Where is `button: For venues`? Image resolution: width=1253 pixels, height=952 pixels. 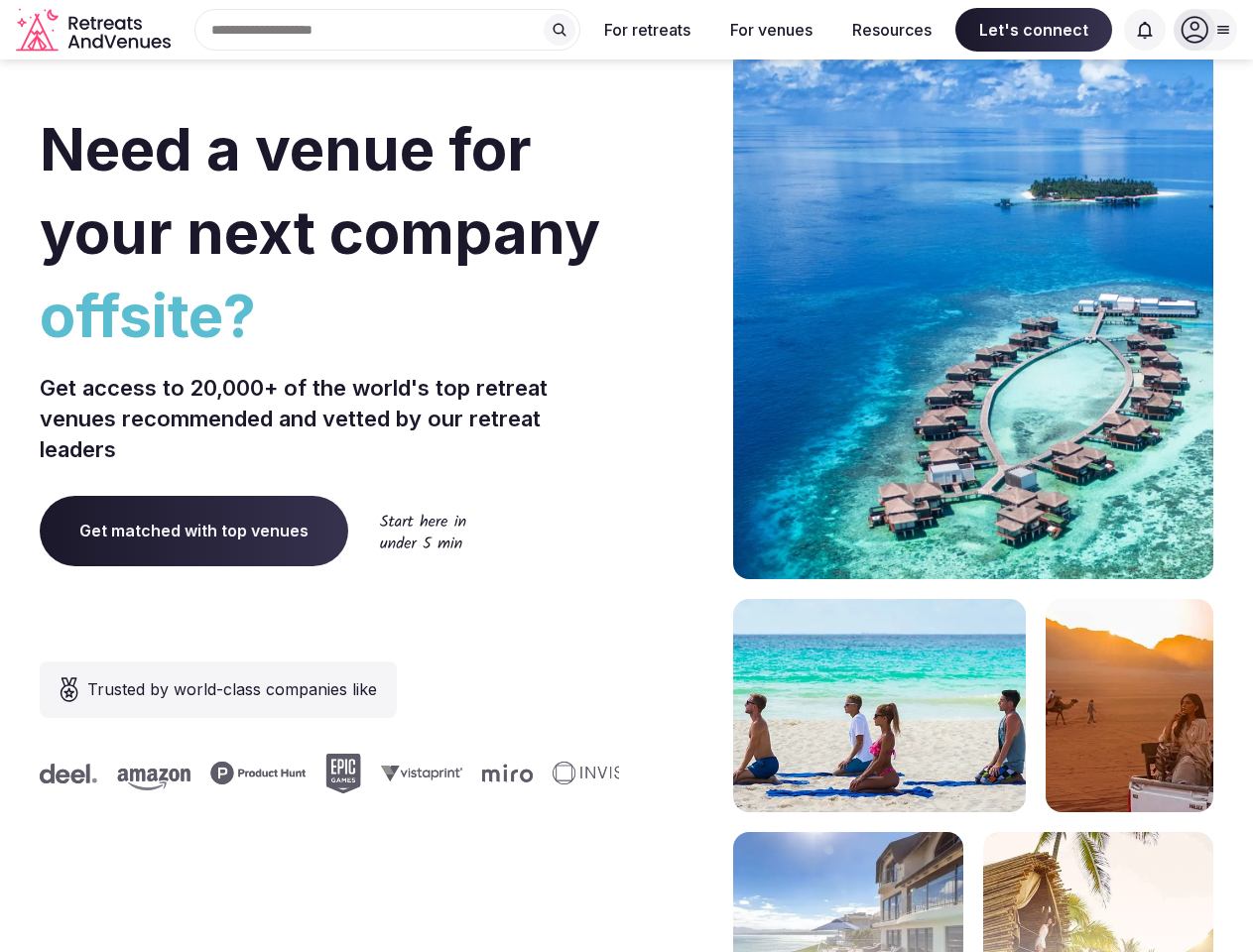 button: For venues is located at coordinates (771, 30).